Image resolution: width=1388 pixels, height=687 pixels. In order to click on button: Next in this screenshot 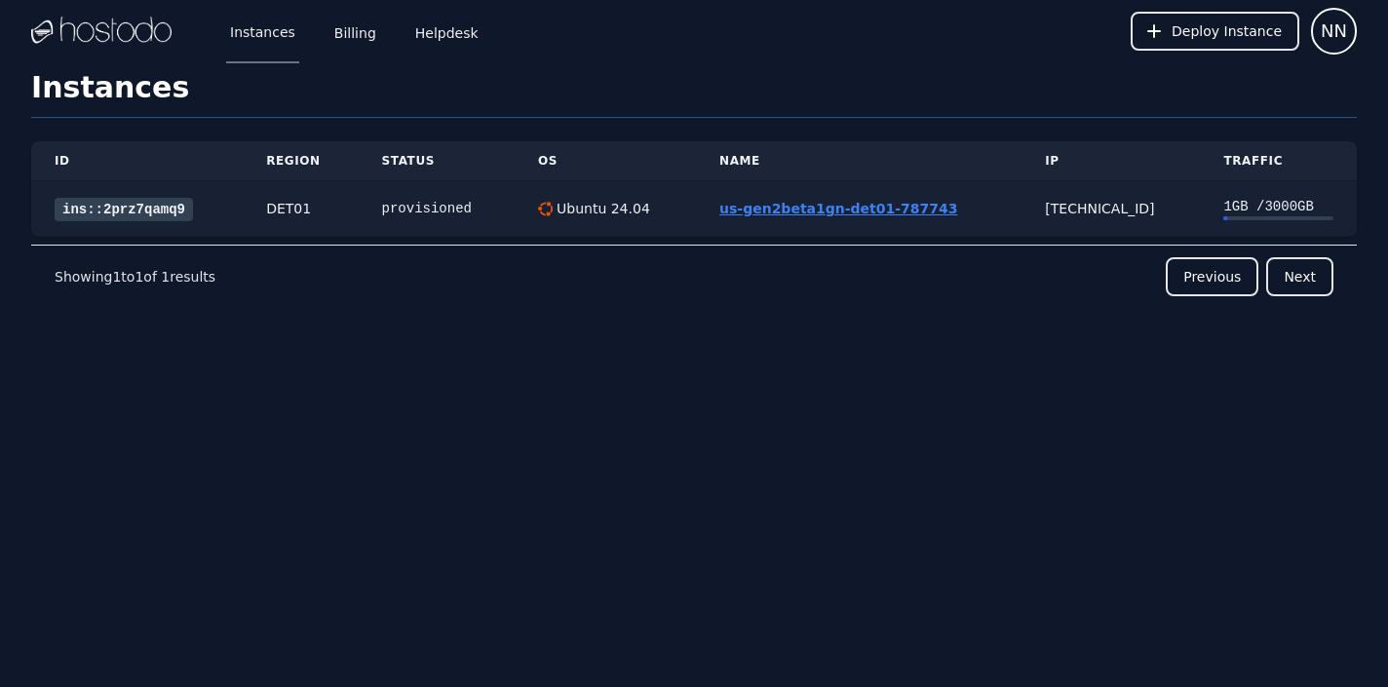, I will do `click(1300, 277)`.